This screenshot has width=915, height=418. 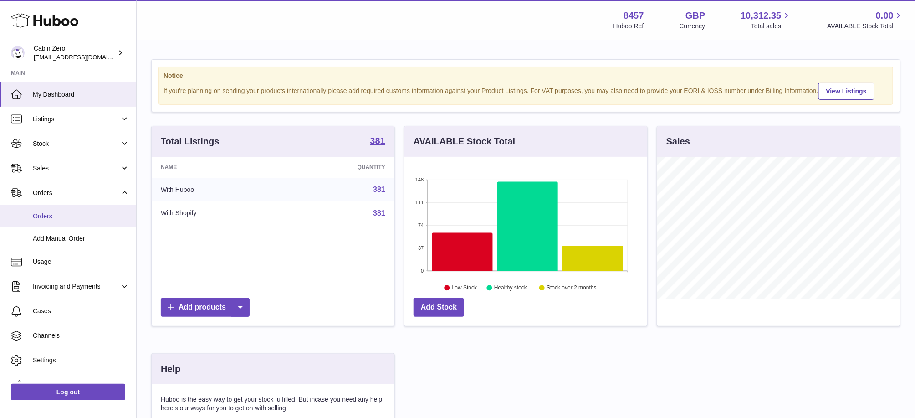 I want to click on text: Stock over 2 months, so click(x=571, y=288).